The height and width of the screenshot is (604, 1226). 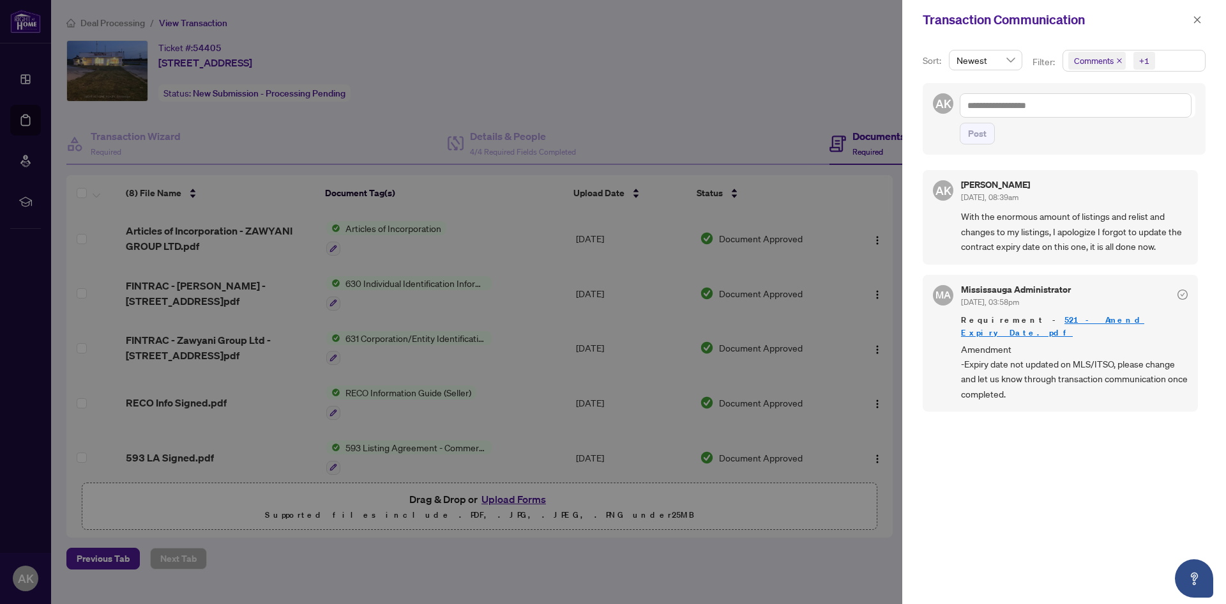 I want to click on p: Sort:, so click(x=933, y=61).